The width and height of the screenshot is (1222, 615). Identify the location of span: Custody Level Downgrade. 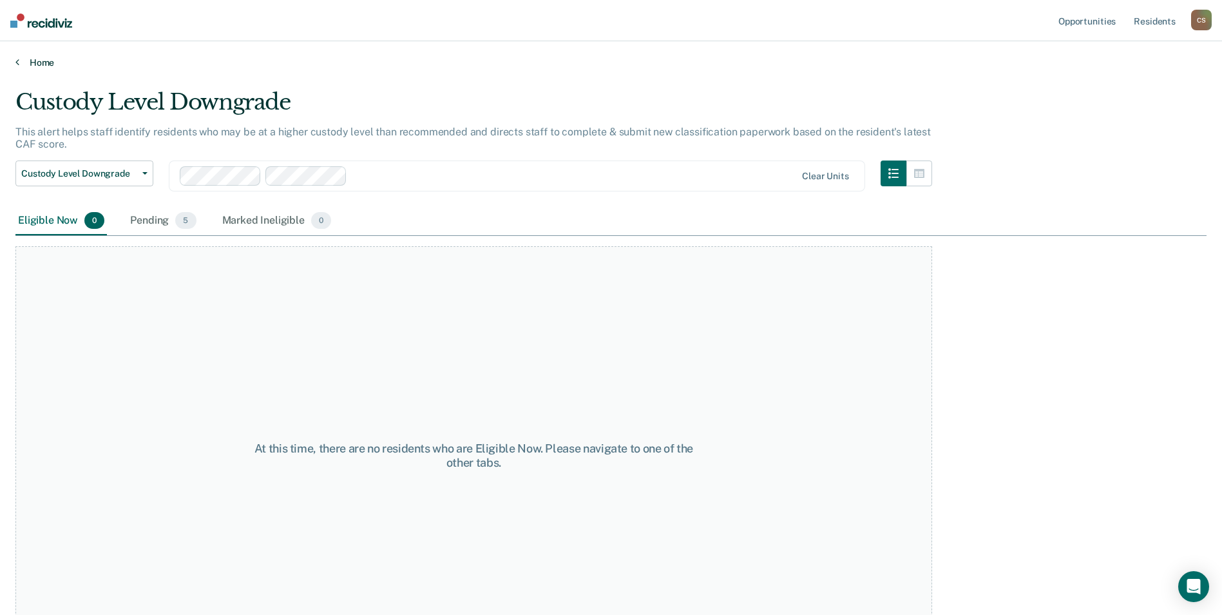
(79, 173).